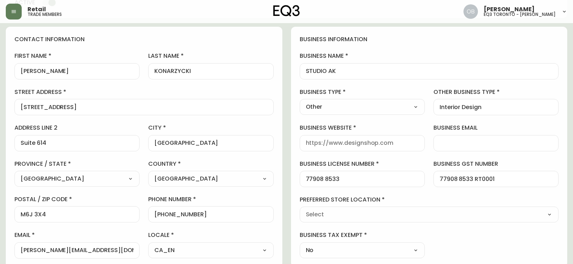 This screenshot has width=573, height=264. I want to click on label: street address, so click(144, 92).